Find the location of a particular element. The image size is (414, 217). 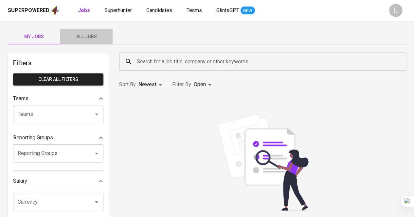

a: Candidates is located at coordinates (160, 10).